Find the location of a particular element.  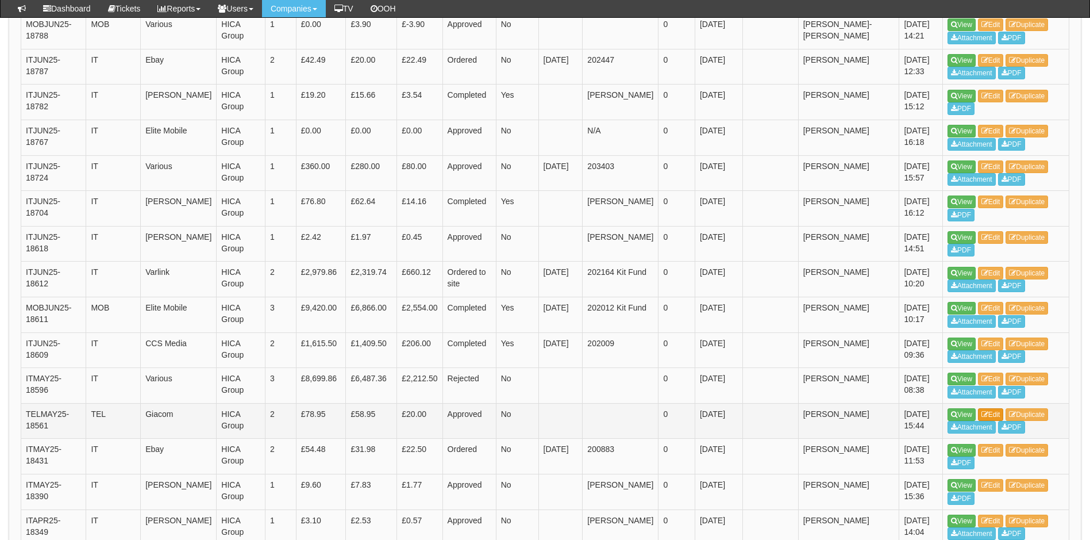

td: TELMAY25-18561 is located at coordinates (53, 421).